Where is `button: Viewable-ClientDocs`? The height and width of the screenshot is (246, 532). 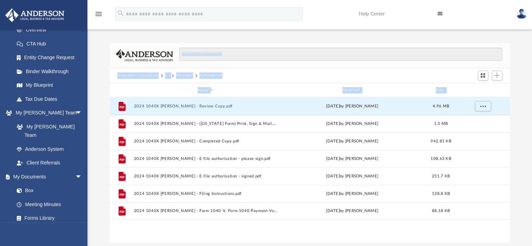
button: Viewable-ClientDocs is located at coordinates (138, 76).